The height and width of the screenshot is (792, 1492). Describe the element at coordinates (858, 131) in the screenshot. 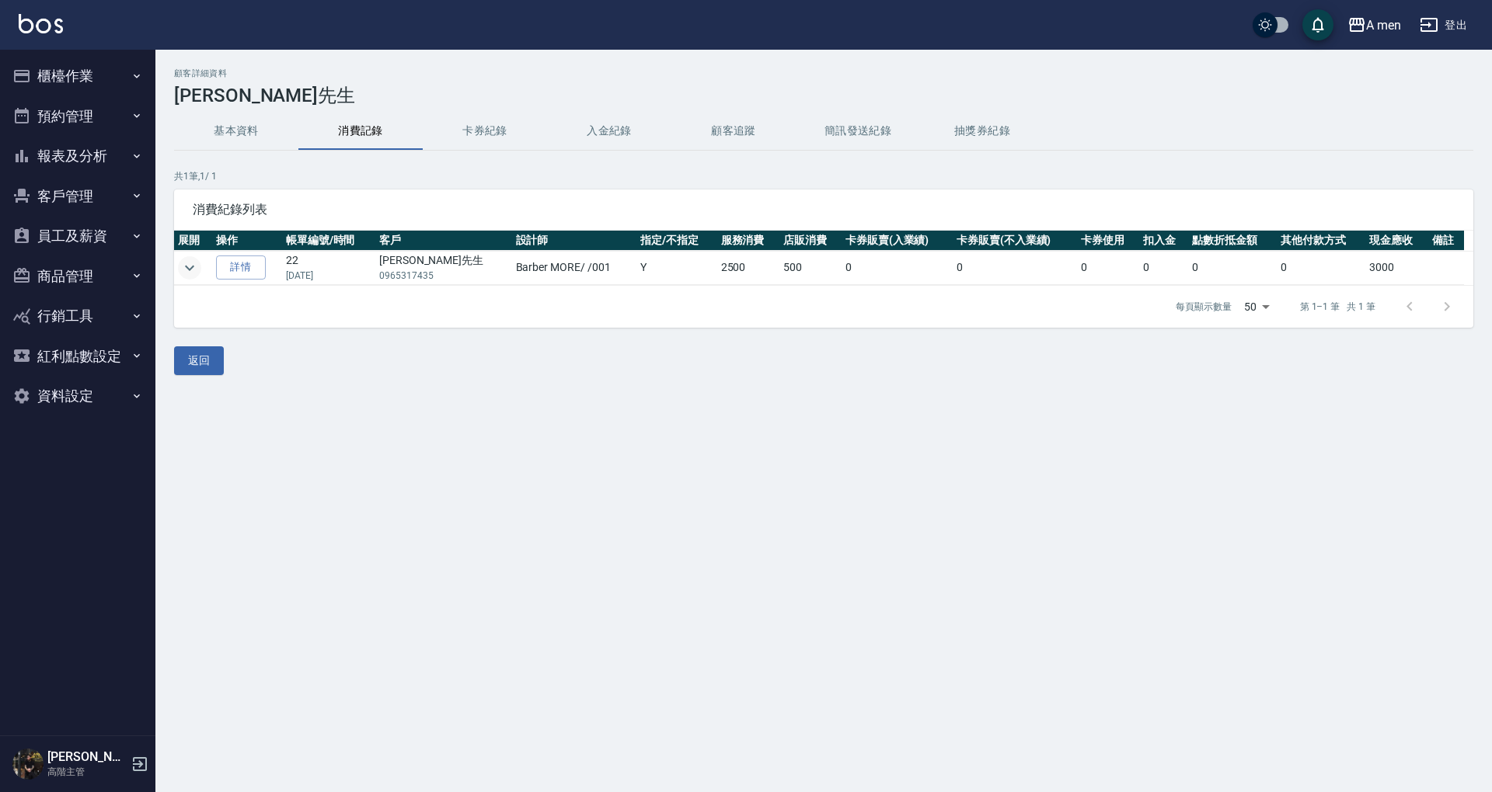

I see `button: 簡訊發送紀錄` at that location.